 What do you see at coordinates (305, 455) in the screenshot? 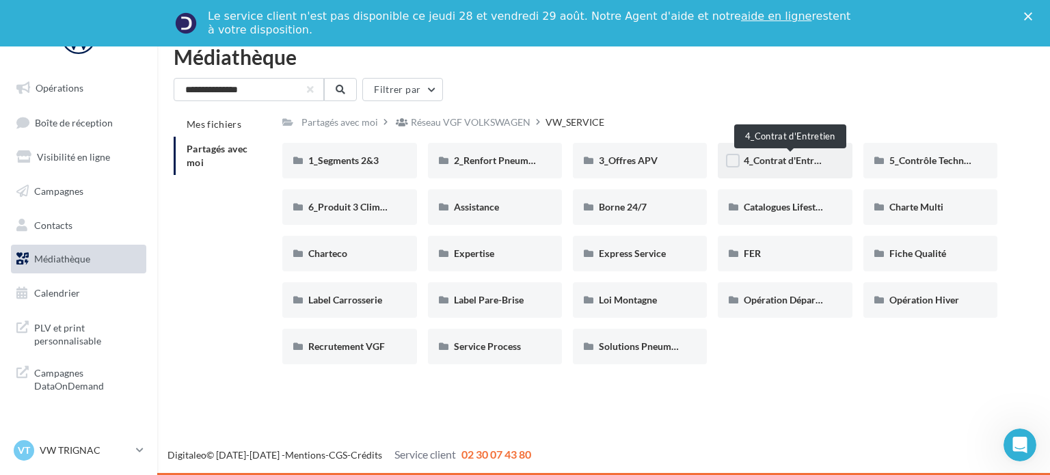
I see `a: Mentions` at bounding box center [305, 455].